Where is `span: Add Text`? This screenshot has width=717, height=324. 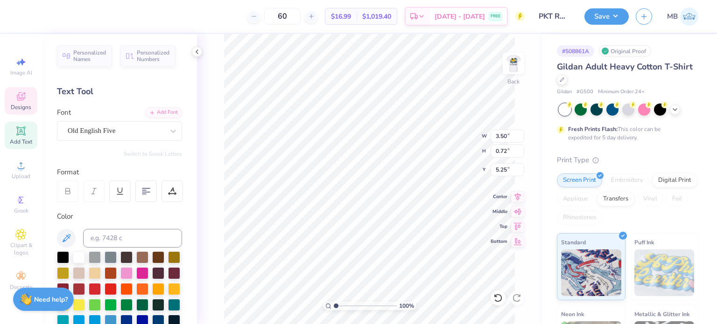
span: Add Text is located at coordinates (21, 142).